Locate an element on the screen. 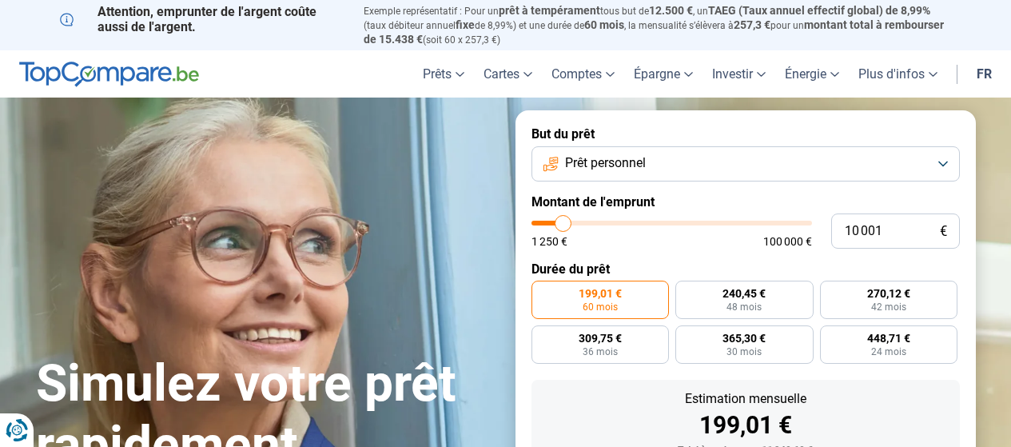 Image resolution: width=1011 pixels, height=447 pixels. a: fr is located at coordinates (984, 74).